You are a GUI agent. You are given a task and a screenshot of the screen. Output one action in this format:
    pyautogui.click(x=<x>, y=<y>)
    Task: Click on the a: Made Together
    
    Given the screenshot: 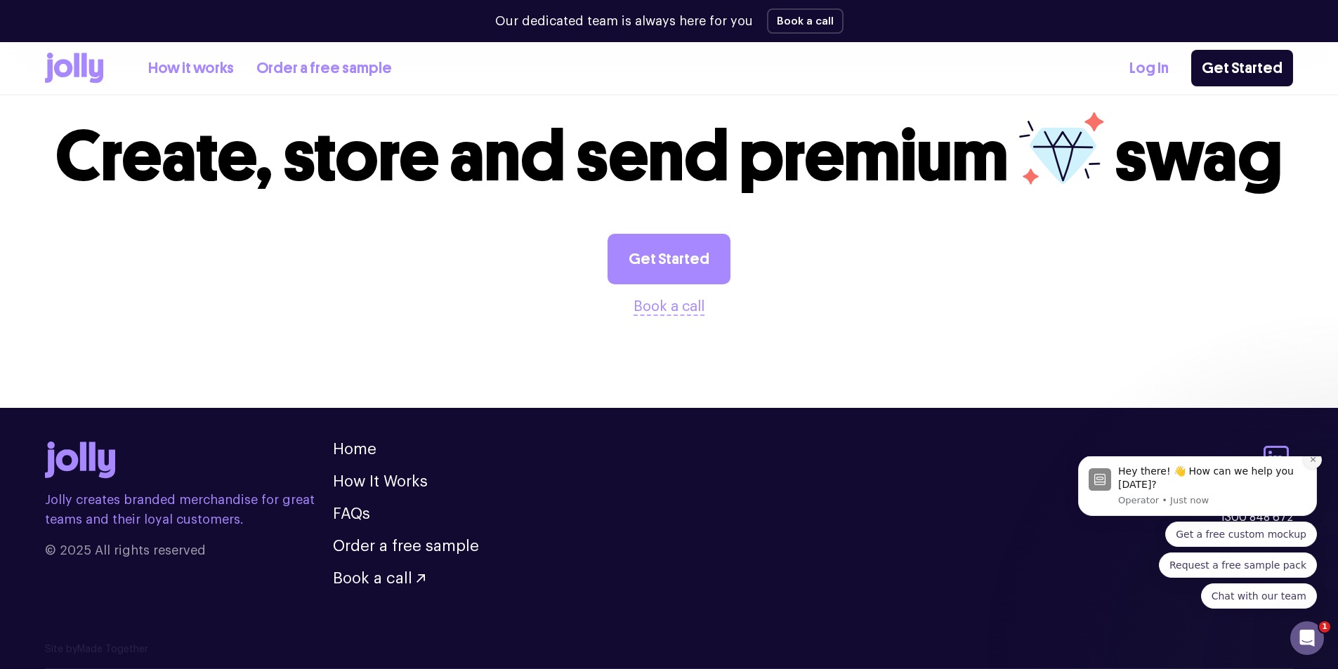 What is the action you would take?
    pyautogui.click(x=112, y=650)
    